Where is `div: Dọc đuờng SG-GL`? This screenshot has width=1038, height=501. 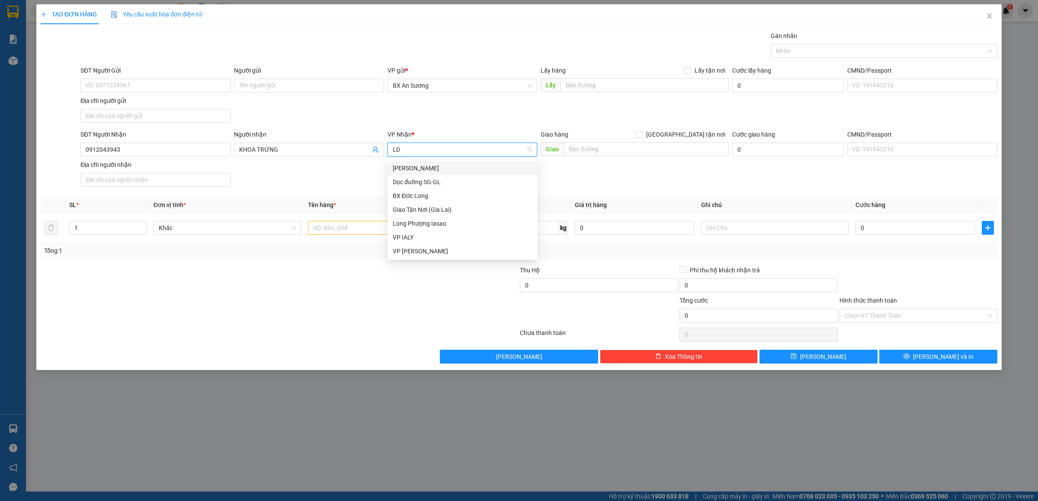 div: Dọc đuờng SG-GL is located at coordinates (462, 182).